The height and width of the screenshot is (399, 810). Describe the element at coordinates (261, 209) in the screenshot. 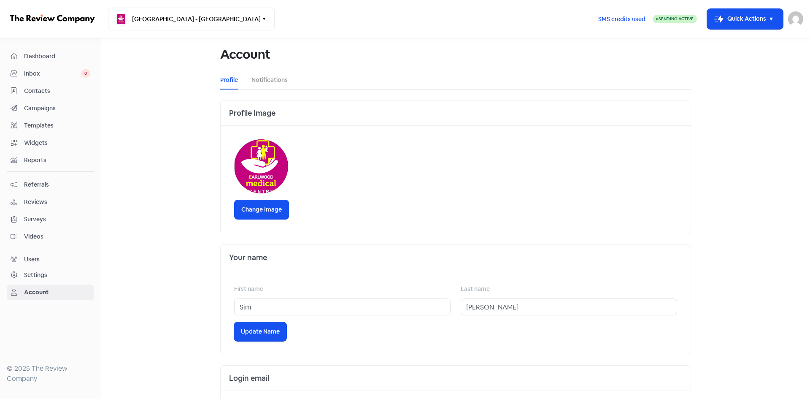

I see `label: Change Image` at that location.